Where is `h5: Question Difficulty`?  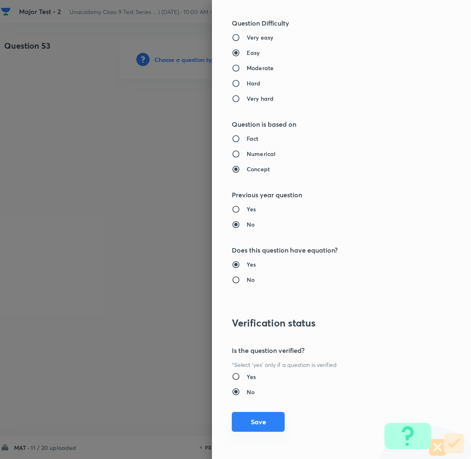 h5: Question Difficulty is located at coordinates (328, 23).